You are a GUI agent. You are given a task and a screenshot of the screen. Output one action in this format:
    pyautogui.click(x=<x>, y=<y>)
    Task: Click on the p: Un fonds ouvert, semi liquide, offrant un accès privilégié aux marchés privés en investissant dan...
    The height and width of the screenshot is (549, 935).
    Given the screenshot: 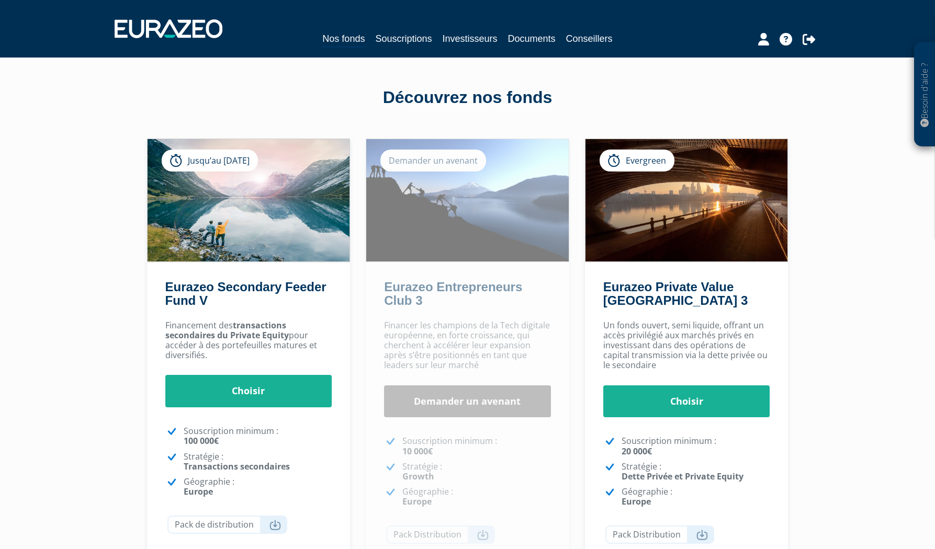 What is the action you would take?
    pyautogui.click(x=686, y=346)
    